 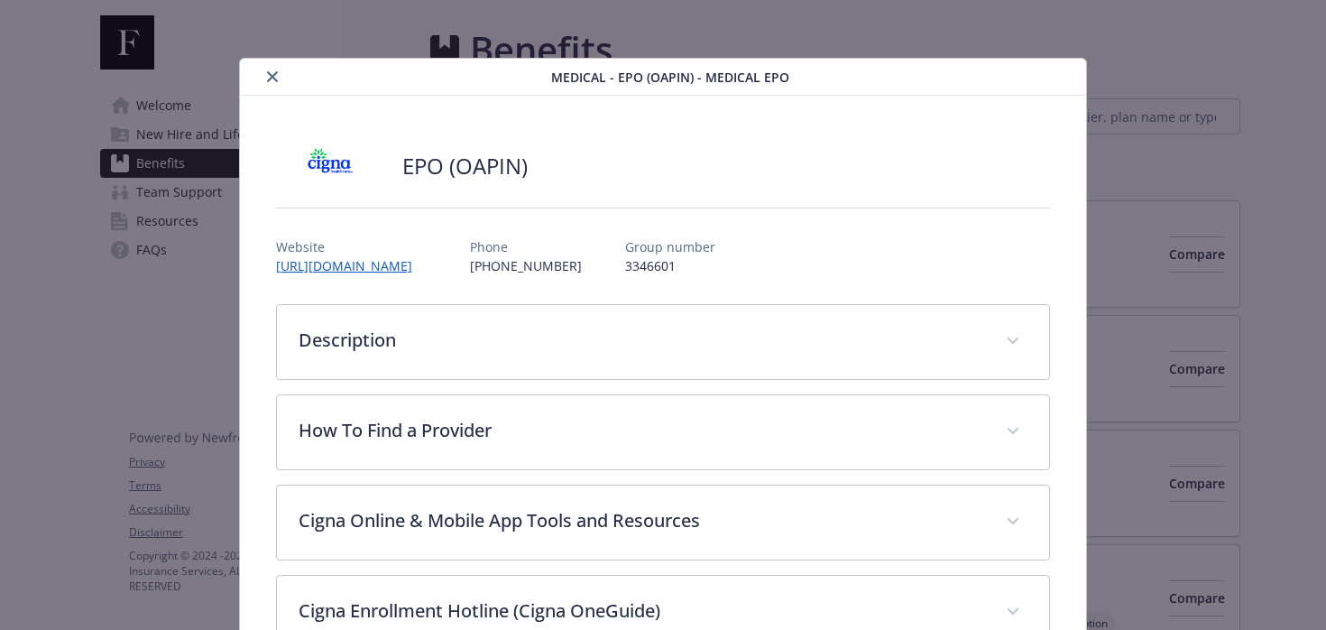 I want to click on div: How To Find a Provider, so click(x=663, y=432).